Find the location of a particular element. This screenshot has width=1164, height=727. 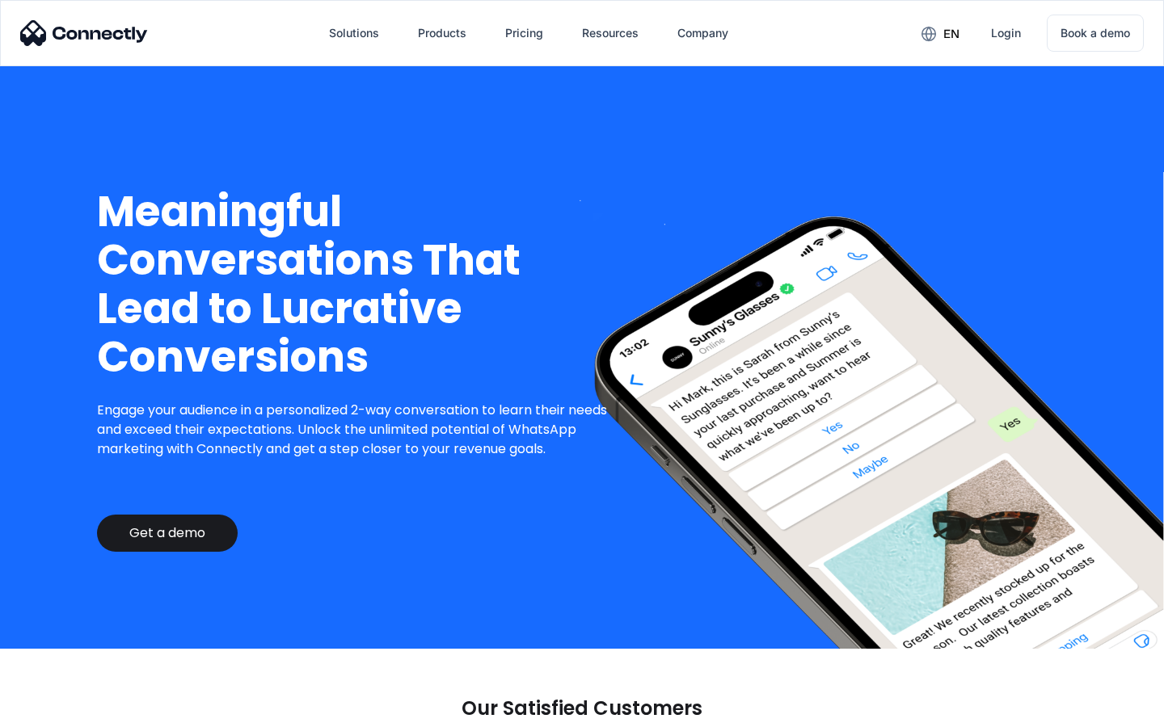

aside: Language selected: English is located at coordinates (57, 711).